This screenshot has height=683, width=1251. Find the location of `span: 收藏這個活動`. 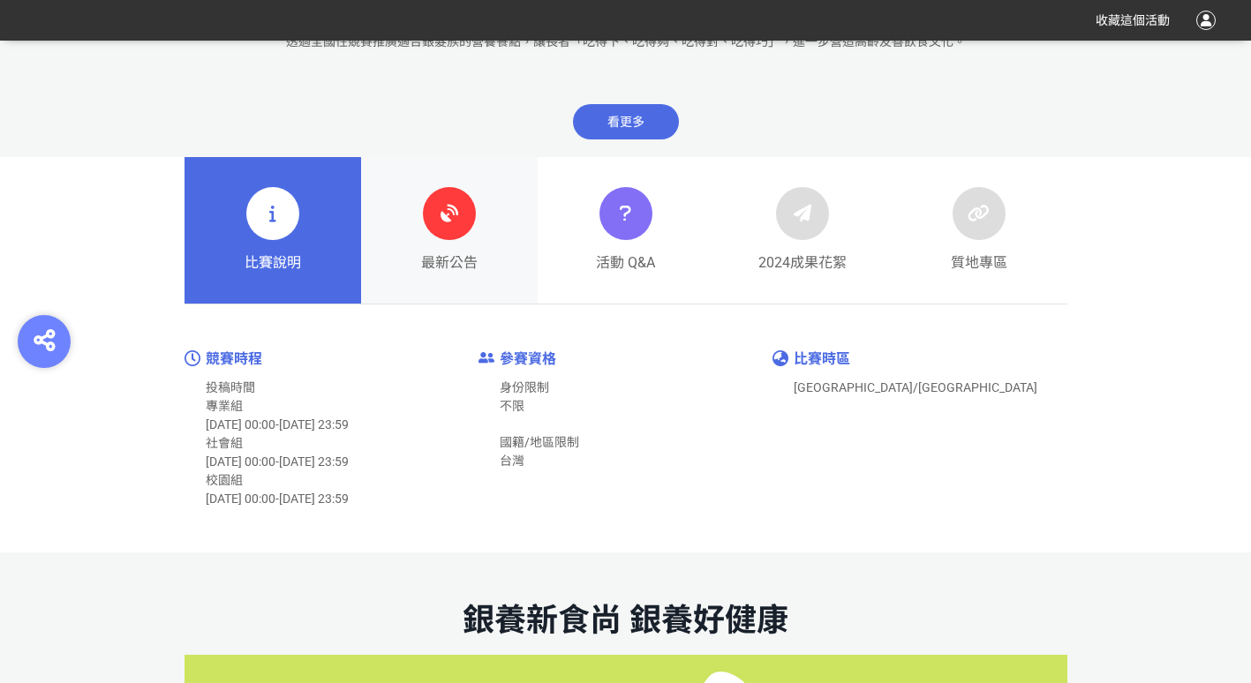

span: 收藏這個活動 is located at coordinates (1133, 20).